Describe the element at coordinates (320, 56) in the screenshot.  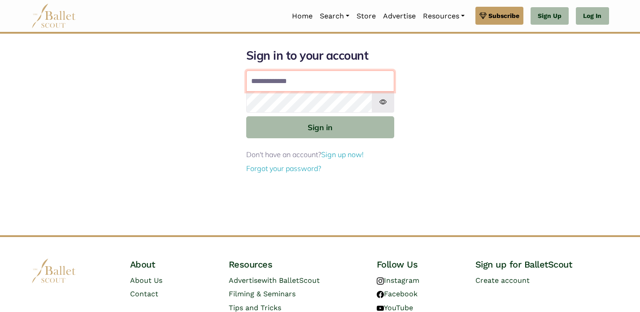
I see `h1: Sign in to your account` at that location.